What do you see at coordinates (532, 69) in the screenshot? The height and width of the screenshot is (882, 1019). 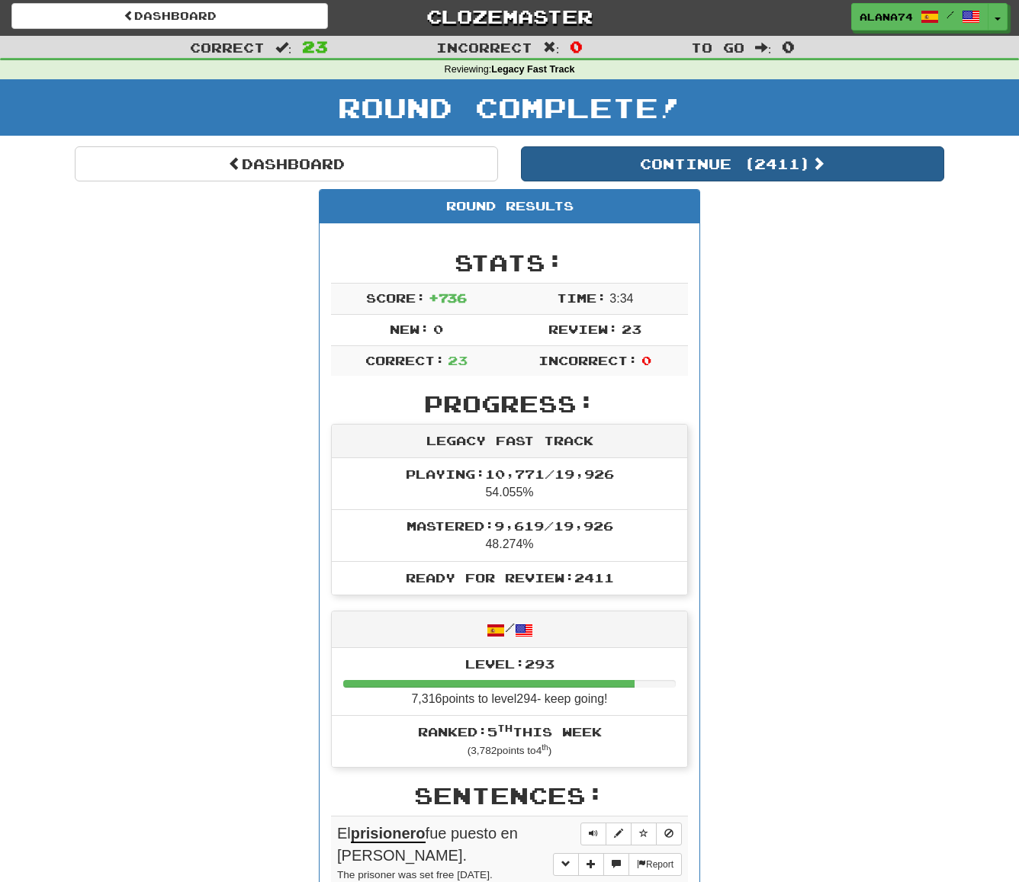 I see `strong: Legacy Fast Track` at bounding box center [532, 69].